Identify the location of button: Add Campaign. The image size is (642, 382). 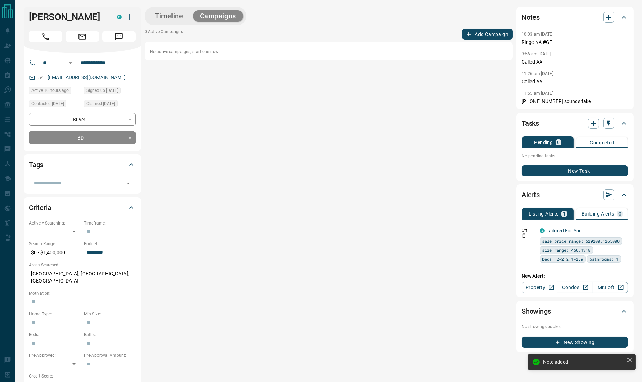
(487, 34).